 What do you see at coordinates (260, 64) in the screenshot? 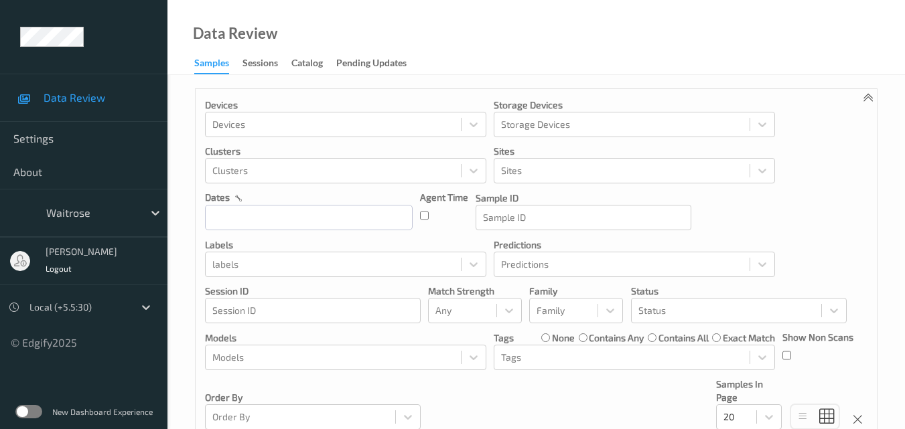
I see `div: Sessions` at bounding box center [260, 64].